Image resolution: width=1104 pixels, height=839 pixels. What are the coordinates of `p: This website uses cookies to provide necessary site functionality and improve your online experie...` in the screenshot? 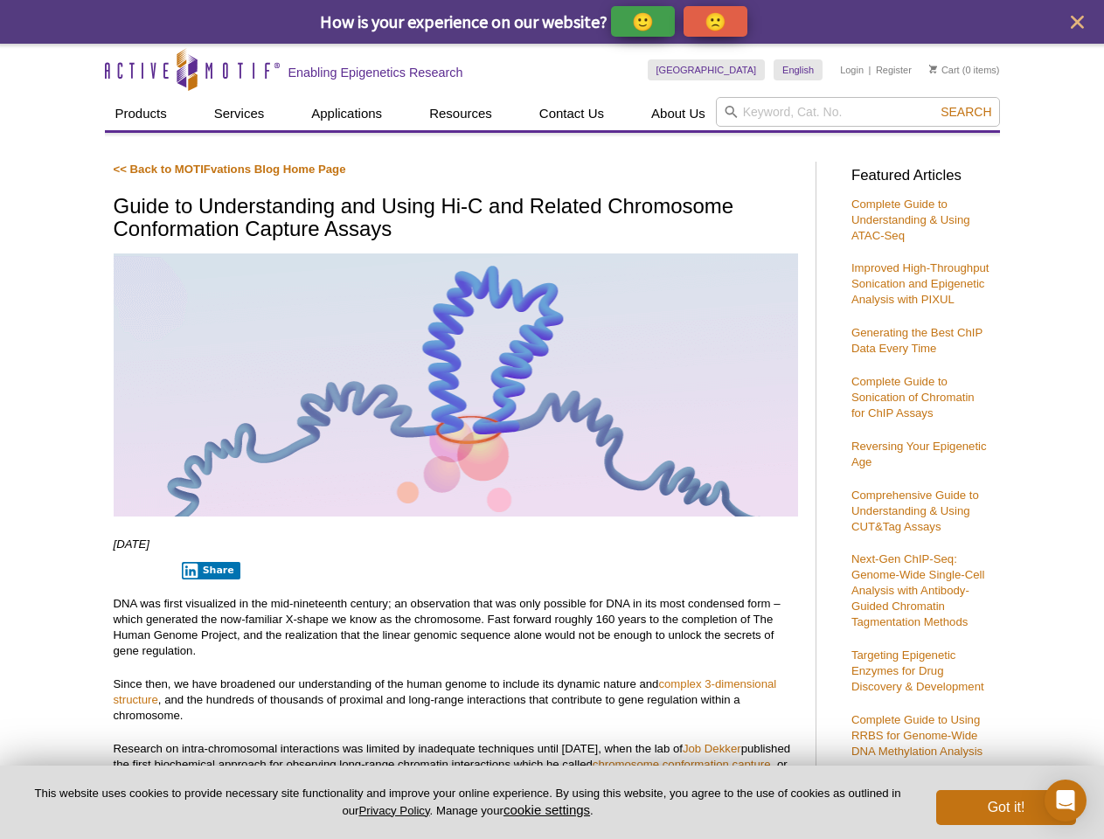 It's located at (468, 802).